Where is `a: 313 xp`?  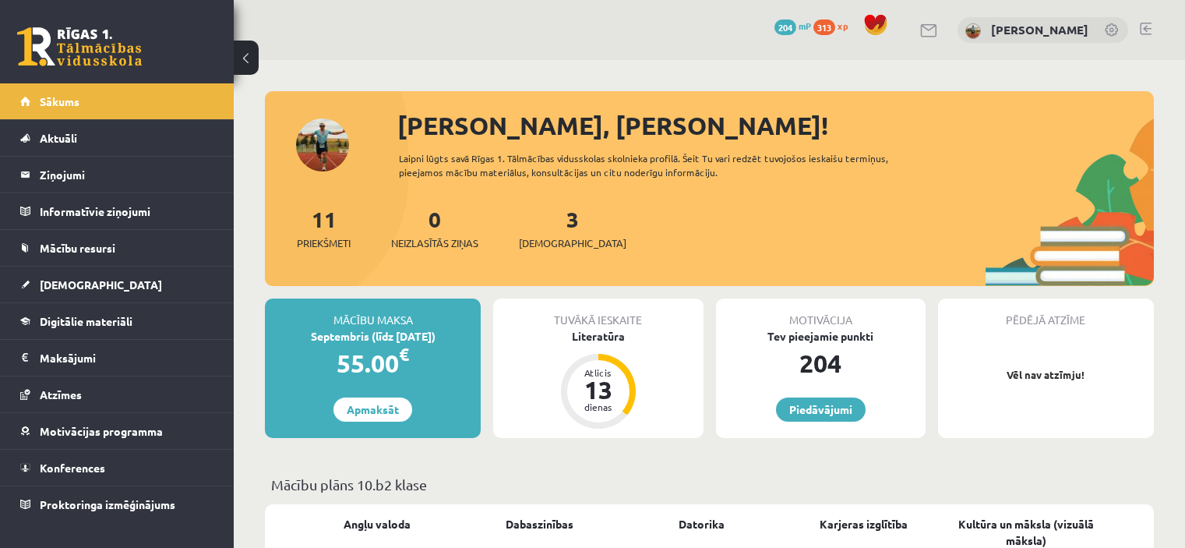 a: 313 xp is located at coordinates (835, 26).